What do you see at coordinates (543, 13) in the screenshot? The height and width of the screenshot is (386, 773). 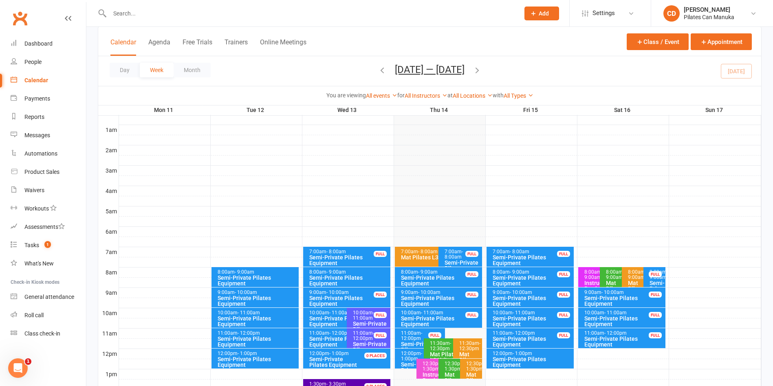 I see `span: Add` at bounding box center [543, 13].